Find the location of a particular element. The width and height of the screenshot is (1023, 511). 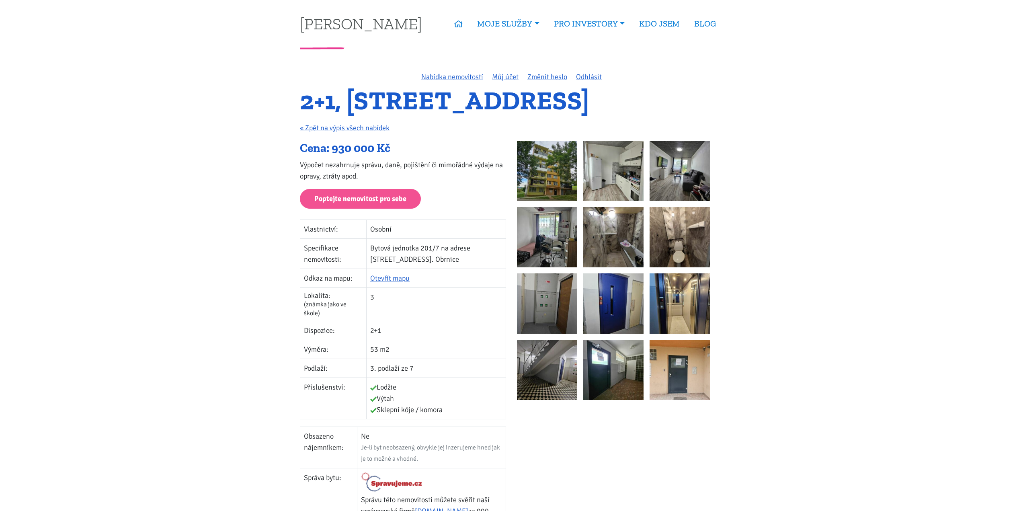

td: Lokalita: is located at coordinates (333, 304).